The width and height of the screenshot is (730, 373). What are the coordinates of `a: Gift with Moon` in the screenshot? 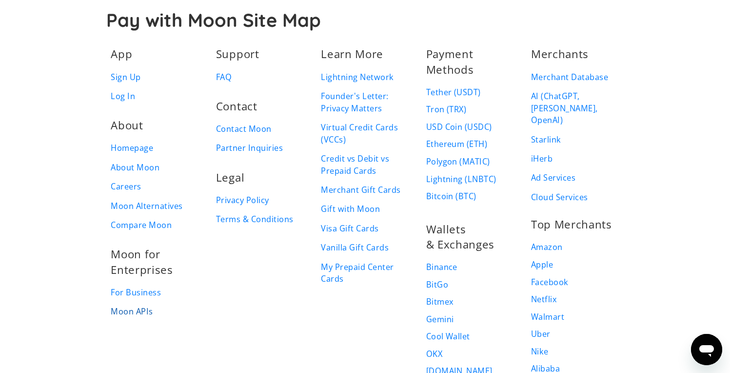 It's located at (350, 209).